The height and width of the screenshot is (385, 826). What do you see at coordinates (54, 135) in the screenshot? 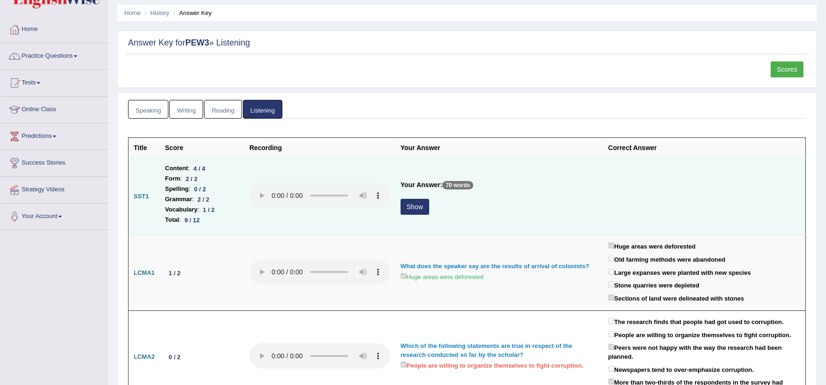
I see `a: Predictions` at bounding box center [54, 135].